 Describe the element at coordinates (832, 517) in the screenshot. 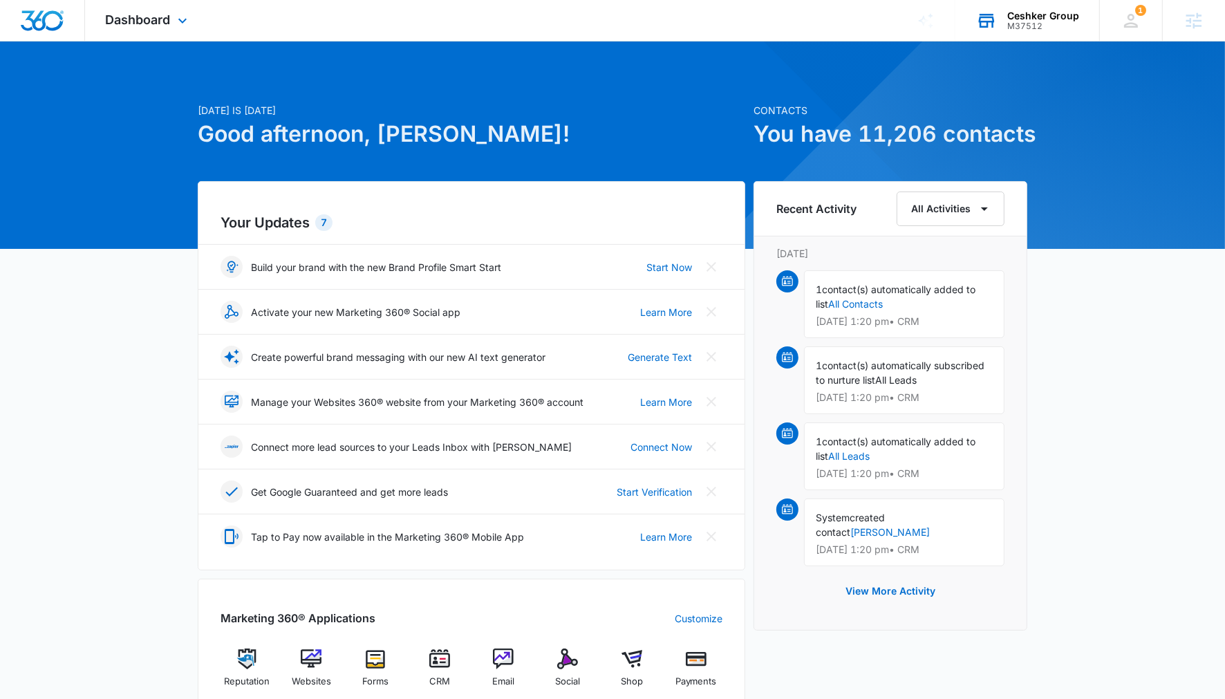

I see `span: System` at that location.